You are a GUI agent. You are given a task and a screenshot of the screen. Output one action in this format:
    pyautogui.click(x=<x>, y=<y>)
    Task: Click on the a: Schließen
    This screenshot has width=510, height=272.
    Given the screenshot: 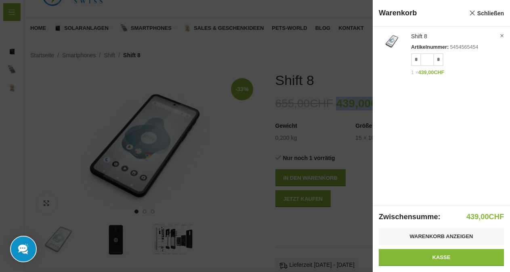 What is the action you would take?
    pyautogui.click(x=486, y=13)
    